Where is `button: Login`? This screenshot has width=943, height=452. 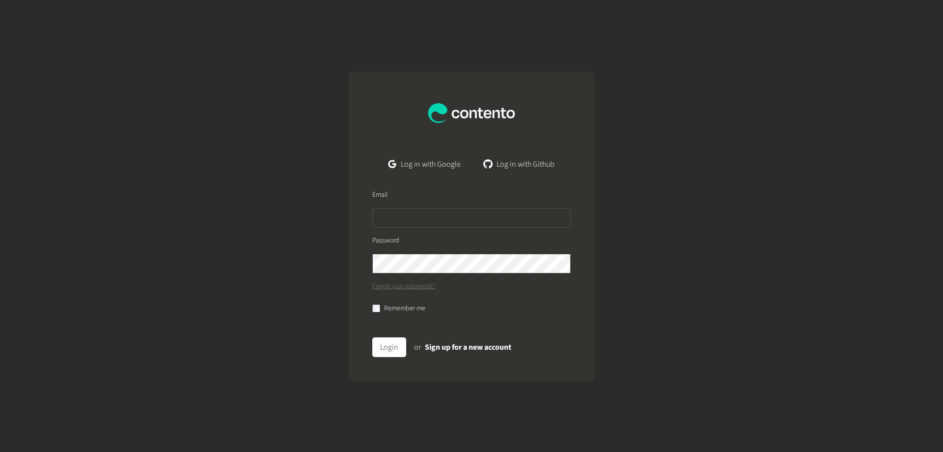 button: Login is located at coordinates (389, 347).